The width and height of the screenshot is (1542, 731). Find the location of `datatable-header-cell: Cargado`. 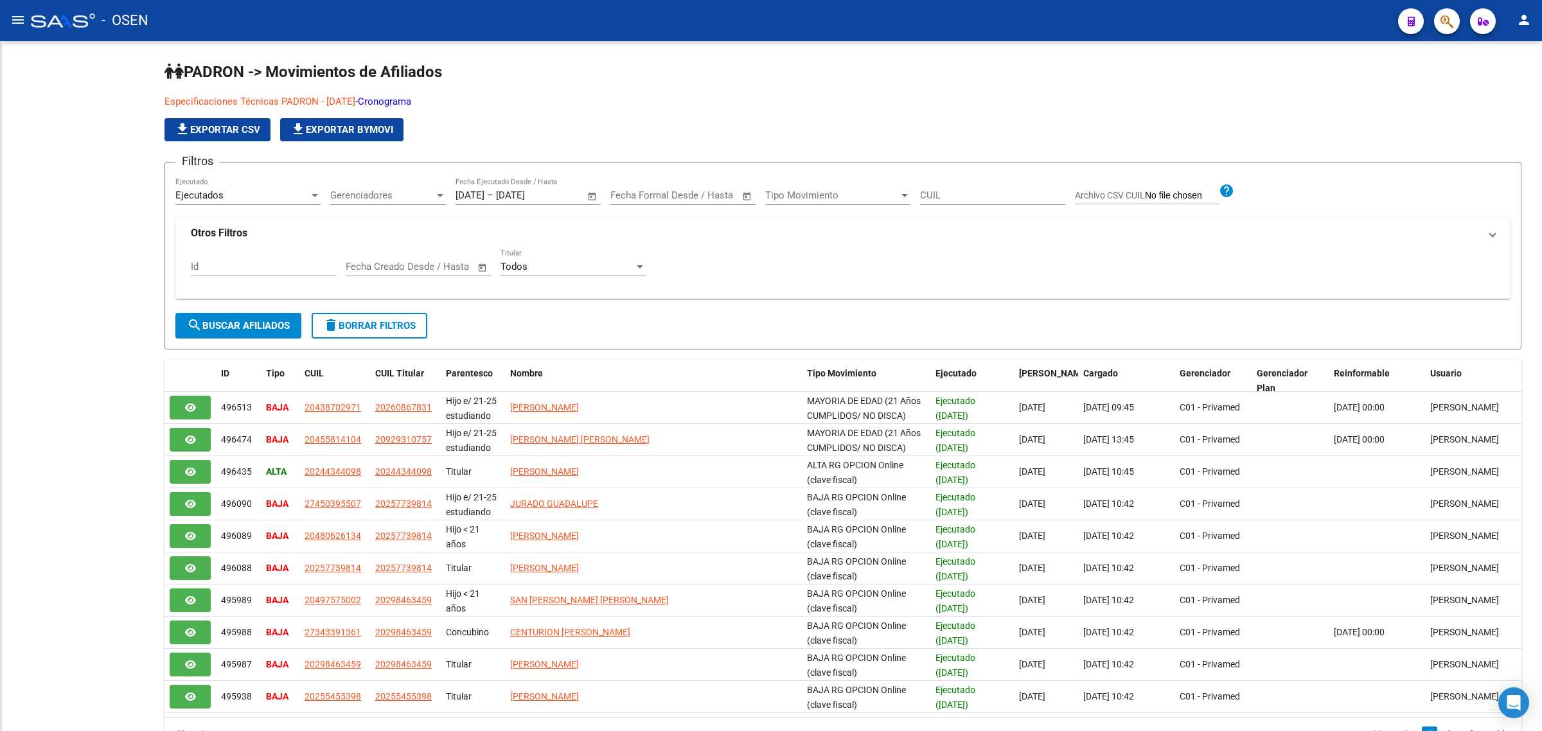

datatable-header-cell: Cargado is located at coordinates (1126, 381).